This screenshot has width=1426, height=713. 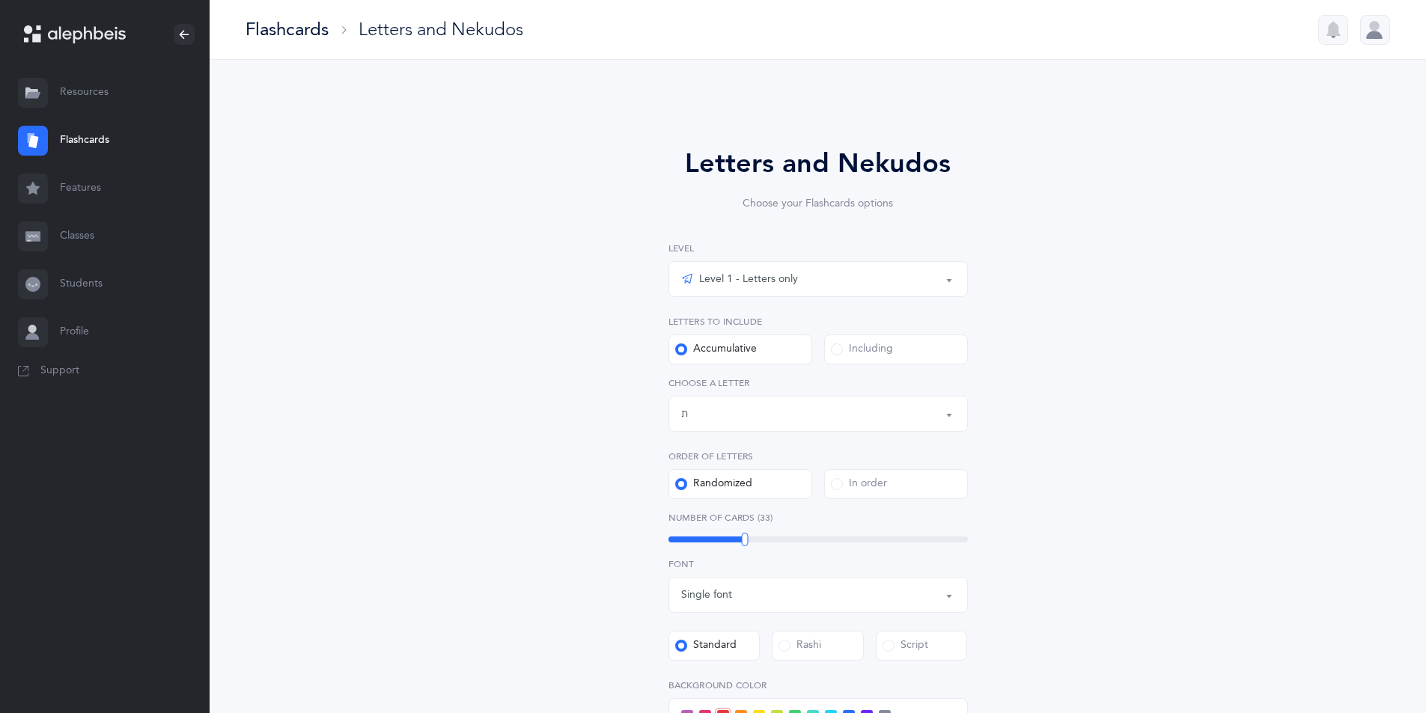 What do you see at coordinates (684, 414) in the screenshot?
I see `div: ת` at bounding box center [684, 414].